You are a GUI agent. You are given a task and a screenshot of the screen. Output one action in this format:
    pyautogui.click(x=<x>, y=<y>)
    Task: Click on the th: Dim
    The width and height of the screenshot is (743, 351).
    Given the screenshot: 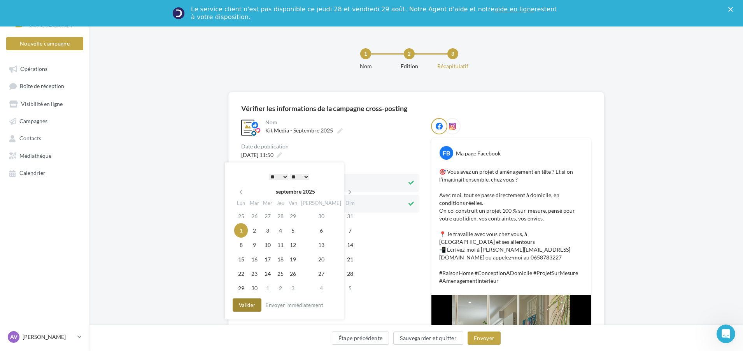 What is the action you would take?
    pyautogui.click(x=350, y=203)
    